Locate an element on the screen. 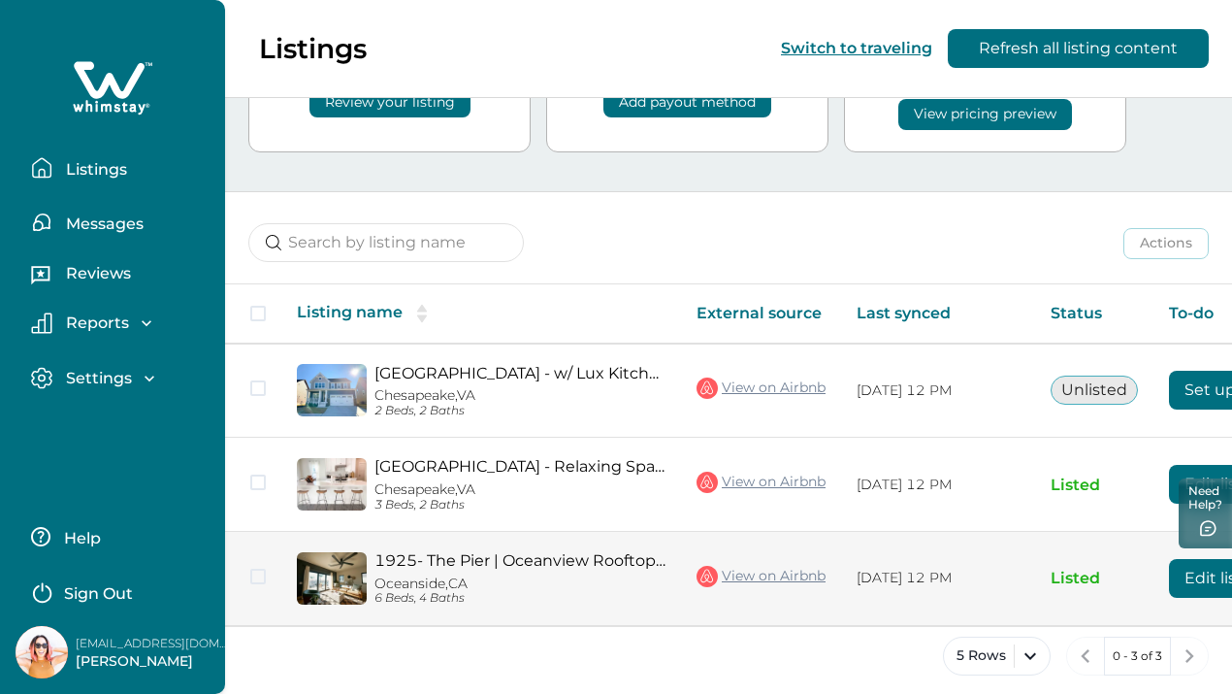  th: External source is located at coordinates (761, 313).